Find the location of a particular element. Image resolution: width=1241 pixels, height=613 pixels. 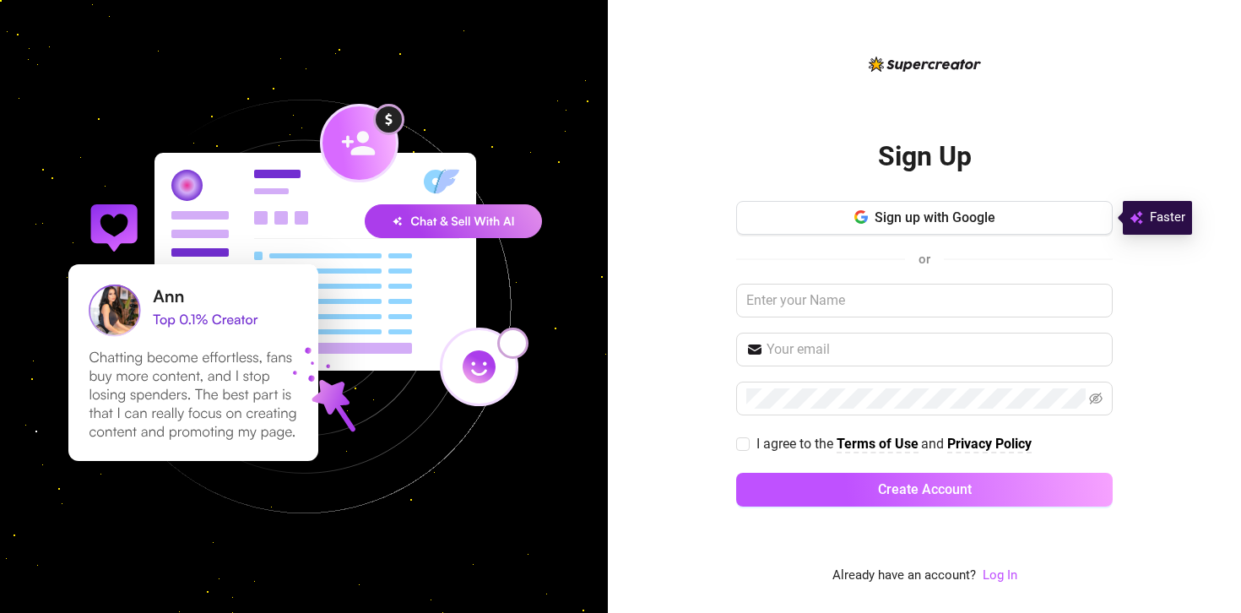

strong: Privacy Policy is located at coordinates (989, 443).